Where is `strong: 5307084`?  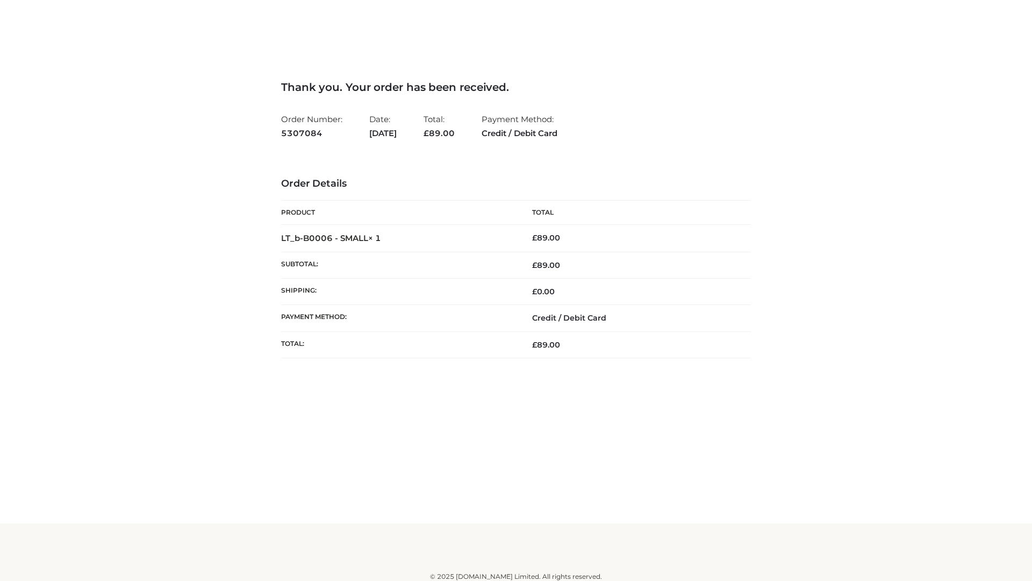 strong: 5307084 is located at coordinates (312, 133).